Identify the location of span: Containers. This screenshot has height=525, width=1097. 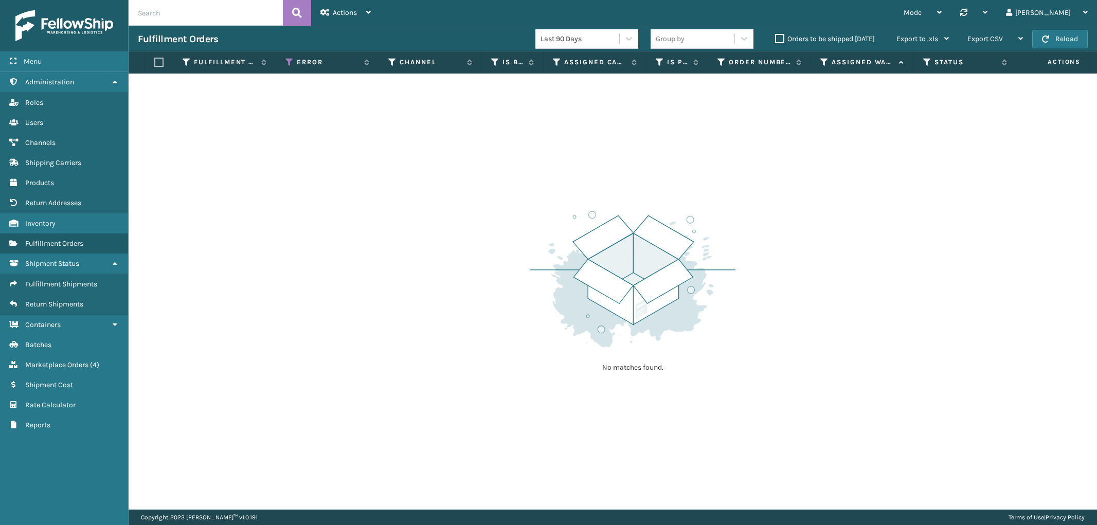
(43, 324).